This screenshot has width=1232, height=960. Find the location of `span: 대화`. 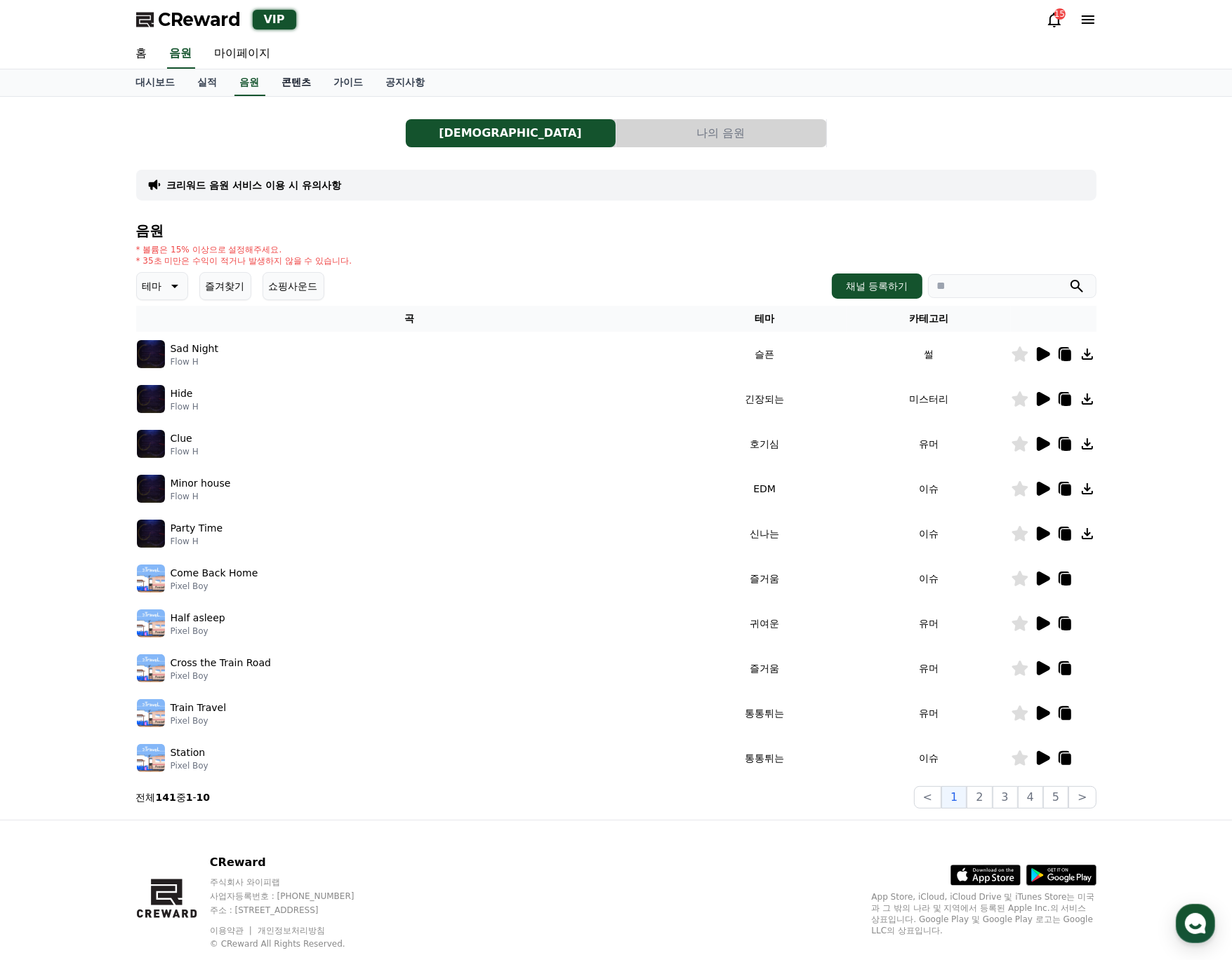

span: 대화 is located at coordinates (137, 472).